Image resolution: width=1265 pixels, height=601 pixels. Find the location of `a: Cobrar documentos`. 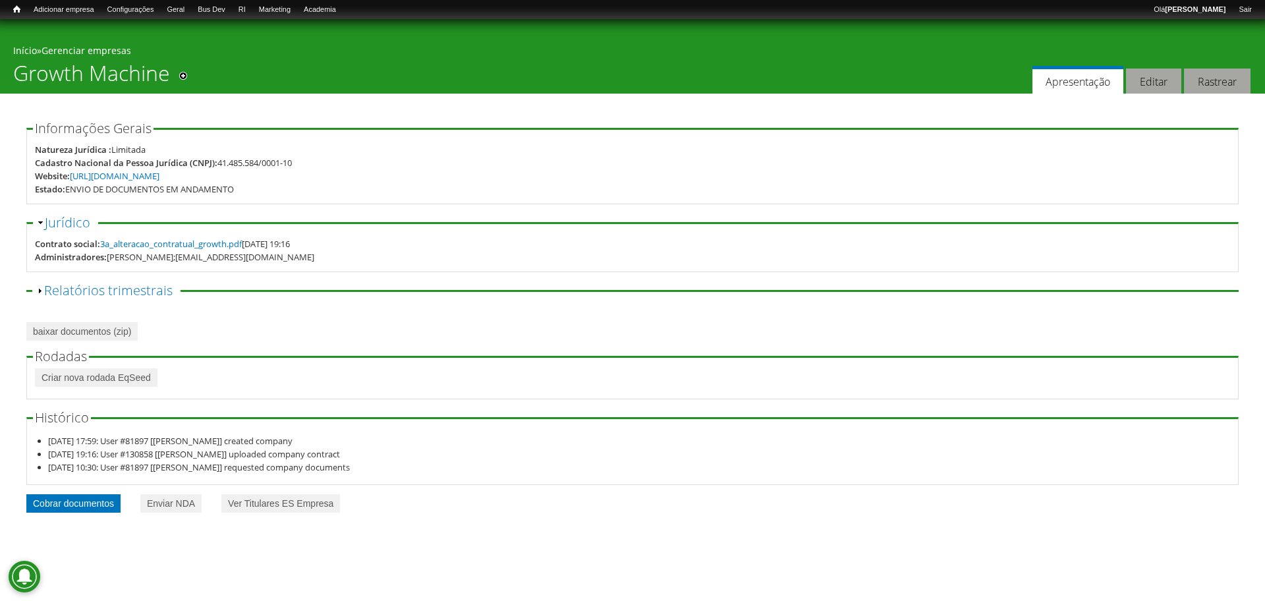

a: Cobrar documentos is located at coordinates (73, 503).